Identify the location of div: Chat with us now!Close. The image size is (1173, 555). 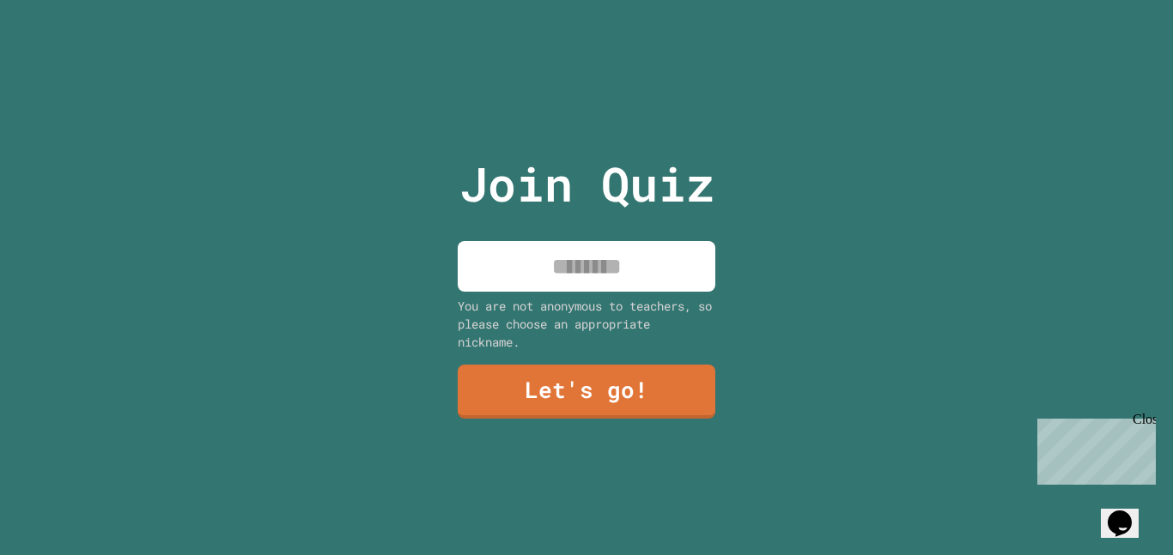
(63, 58).